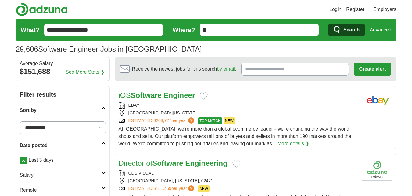 This screenshot has width=412, height=196. I want to click on span: Search, so click(351, 30).